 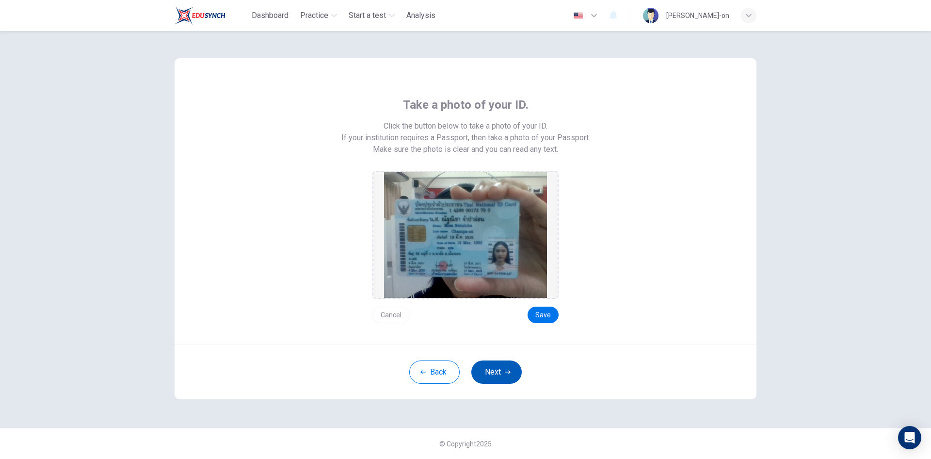 What do you see at coordinates (578, 16) in the screenshot?
I see `img: en` at bounding box center [578, 16].